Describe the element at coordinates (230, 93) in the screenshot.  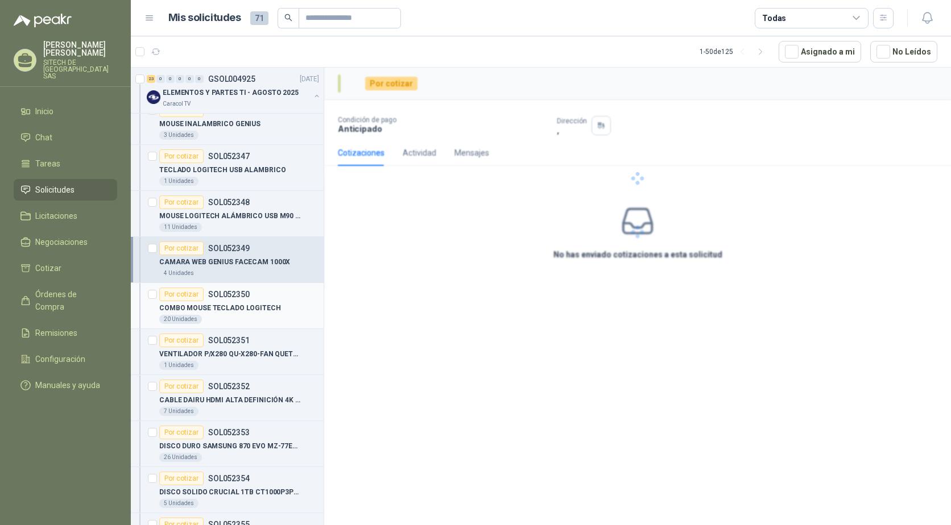
I see `p: ELEMENTOS Y PARTES TI - AGOSTO 2025` at that location.